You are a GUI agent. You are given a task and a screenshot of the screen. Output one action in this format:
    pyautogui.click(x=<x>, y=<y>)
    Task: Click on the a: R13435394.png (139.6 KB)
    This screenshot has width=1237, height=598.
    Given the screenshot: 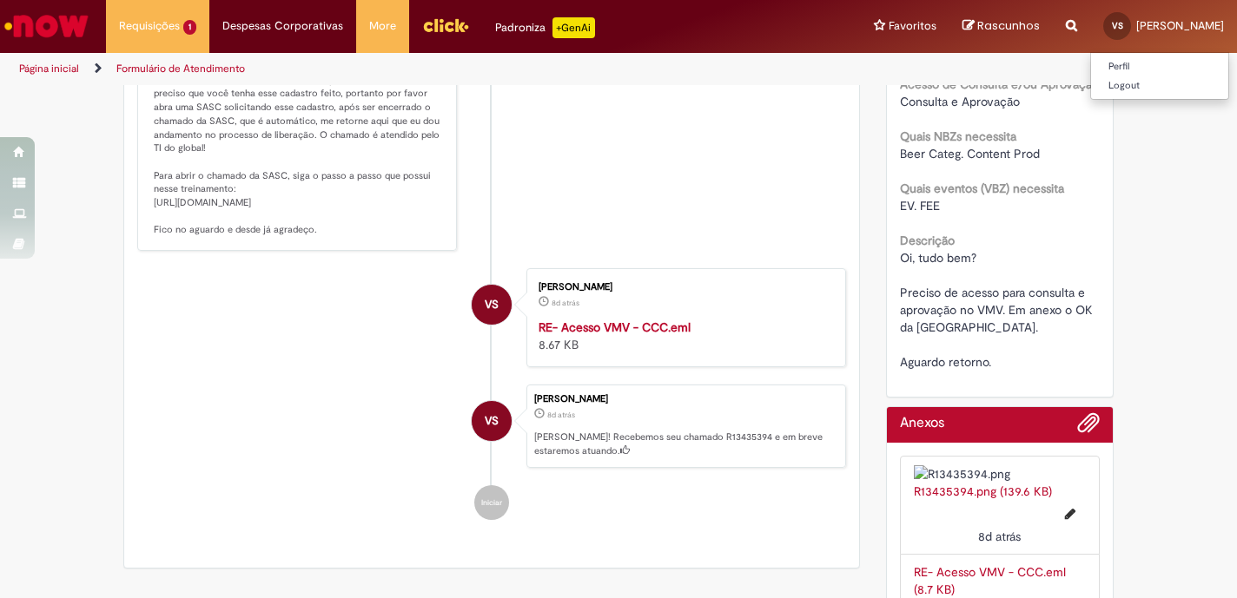 What is the action you would take?
    pyautogui.click(x=982, y=492)
    